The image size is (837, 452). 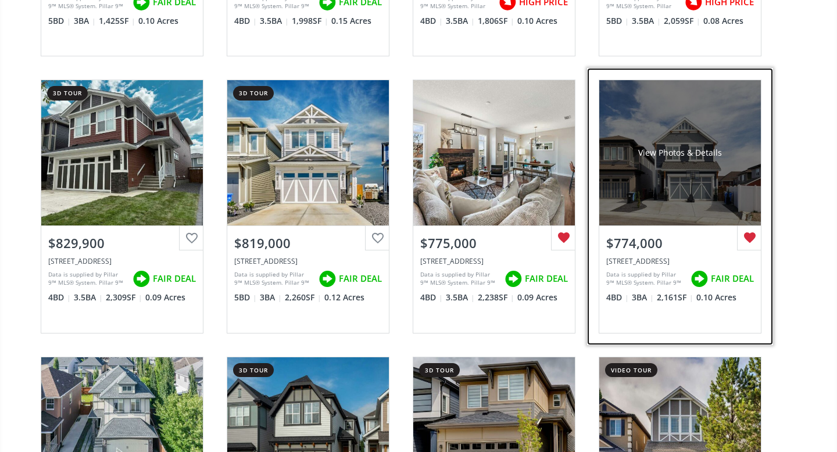 I want to click on span: 0.12 Acres, so click(x=344, y=298).